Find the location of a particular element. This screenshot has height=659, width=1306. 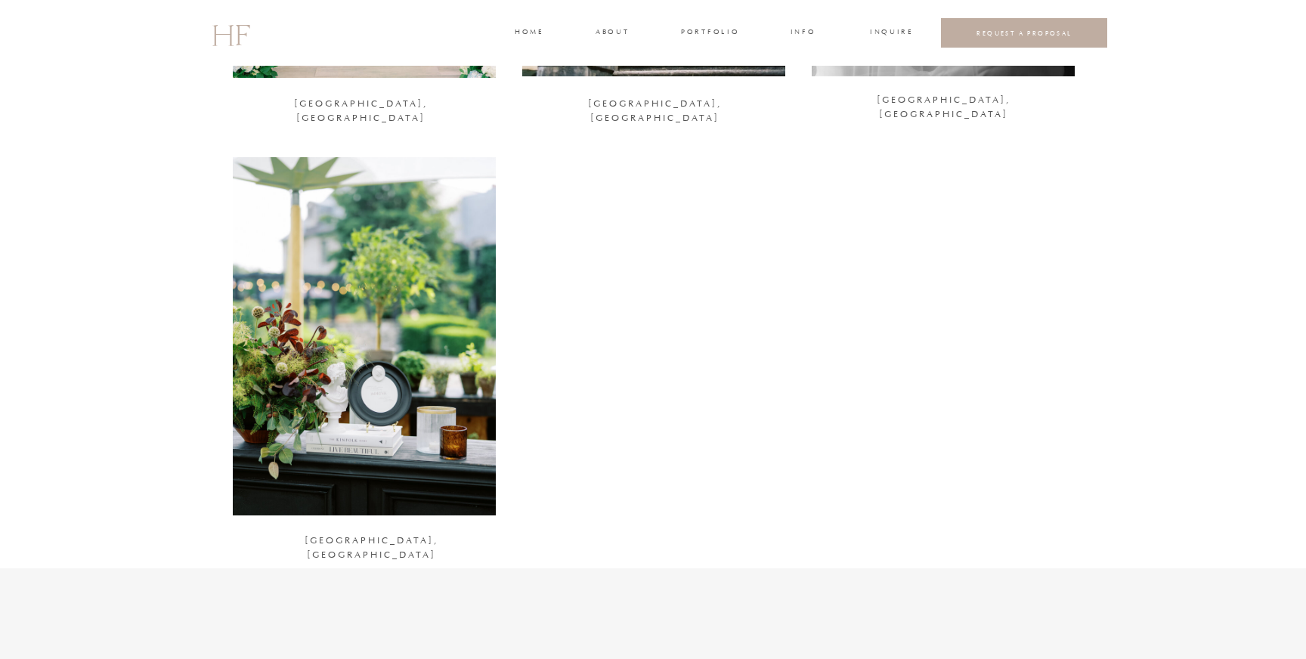

h3: INQUIRE is located at coordinates (890, 33).